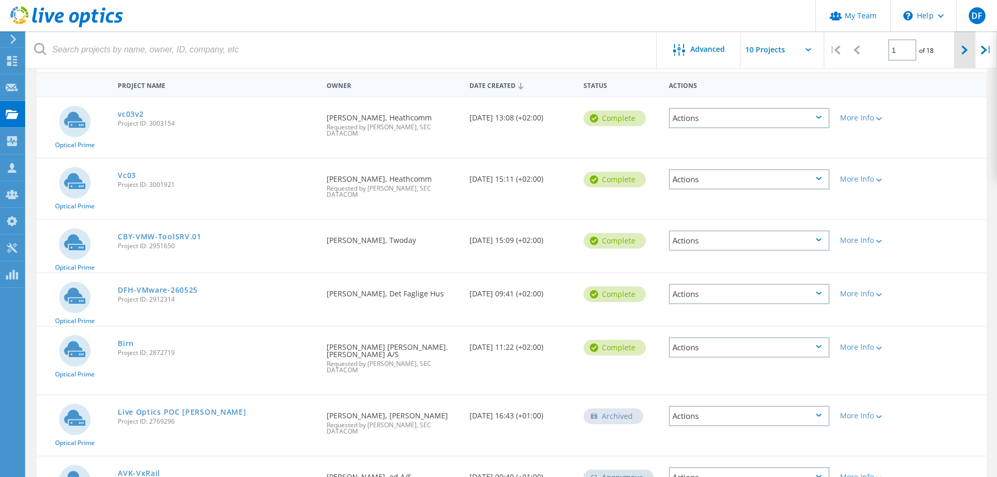  What do you see at coordinates (130, 114) in the screenshot?
I see `a: vc03v2` at bounding box center [130, 114].